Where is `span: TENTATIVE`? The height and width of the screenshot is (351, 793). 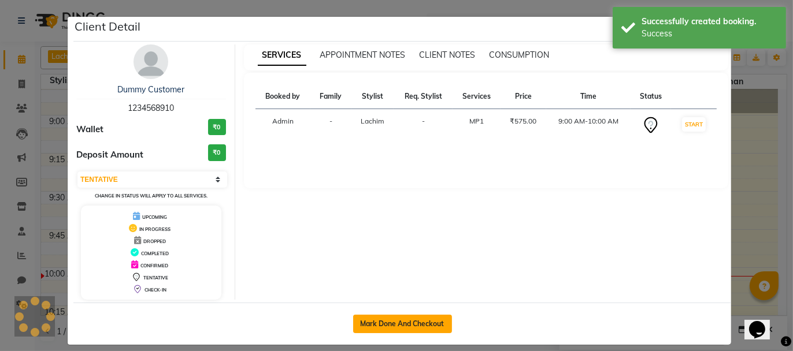
span: TENTATIVE is located at coordinates (156, 278).